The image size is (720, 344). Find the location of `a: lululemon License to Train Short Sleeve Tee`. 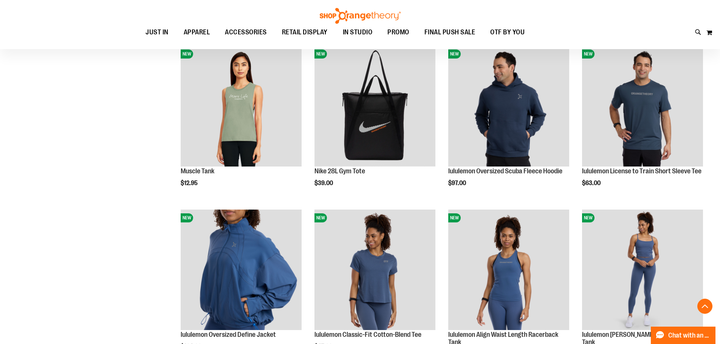

a: lululemon License to Train Short Sleeve Tee is located at coordinates (642, 171).